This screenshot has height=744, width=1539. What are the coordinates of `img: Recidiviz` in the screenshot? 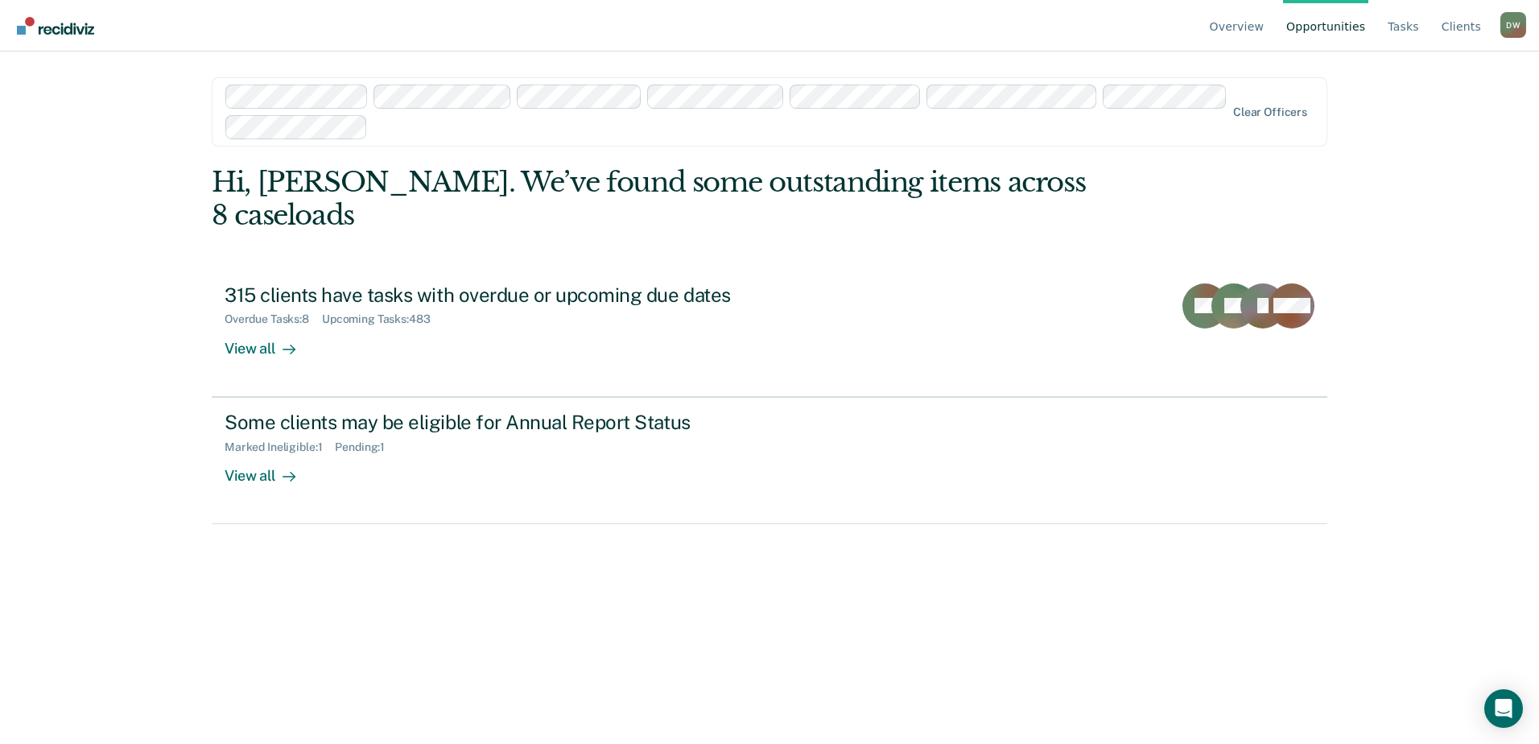 It's located at (56, 26).